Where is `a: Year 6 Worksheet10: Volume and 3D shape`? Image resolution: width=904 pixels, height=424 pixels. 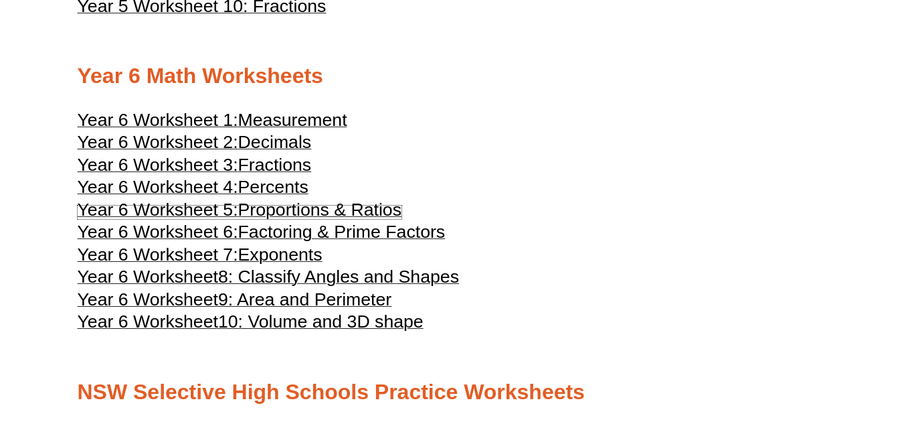 a: Year 6 Worksheet10: Volume and 3D shape is located at coordinates (250, 324).